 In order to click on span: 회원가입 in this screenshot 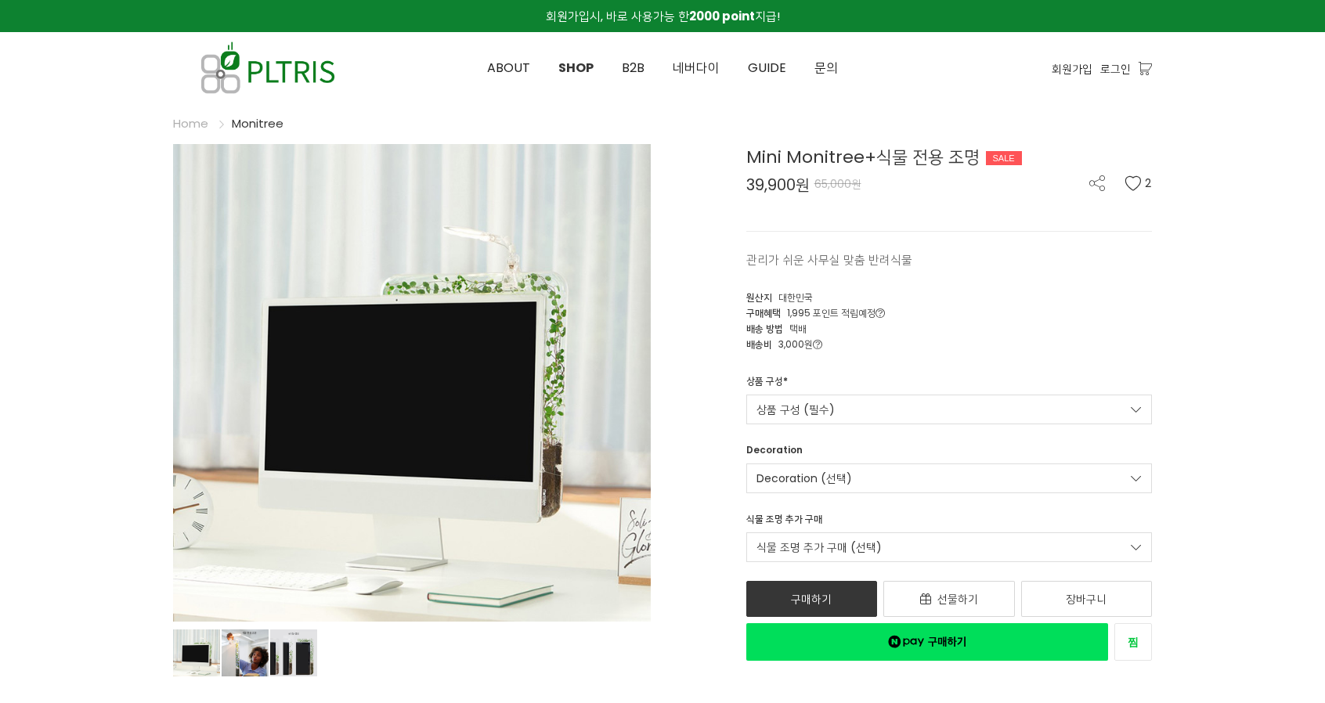, I will do `click(1072, 69)`.